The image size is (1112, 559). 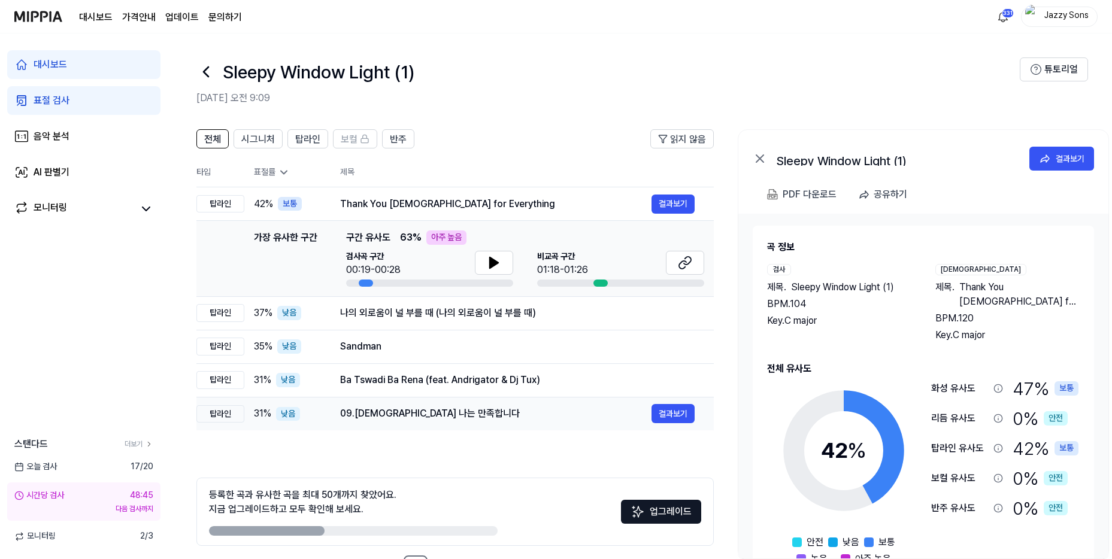 What do you see at coordinates (139, 444) in the screenshot?
I see `a: 더보기` at bounding box center [139, 444].